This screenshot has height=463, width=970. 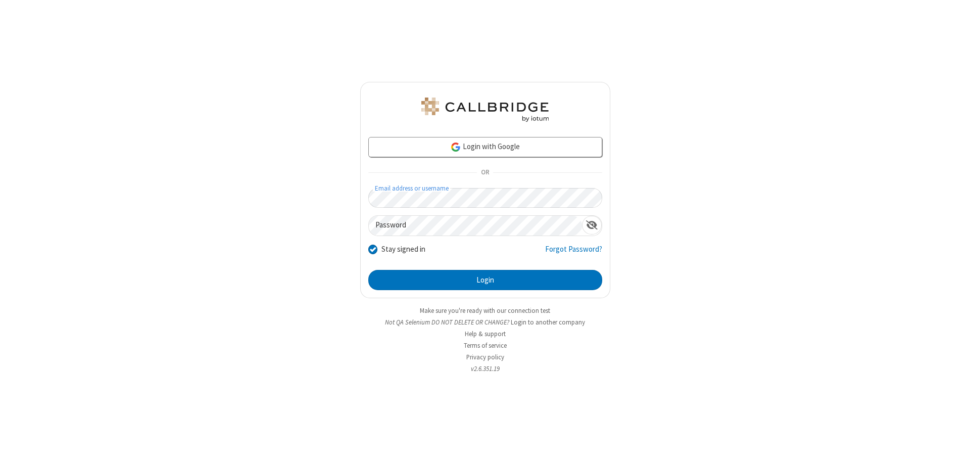 What do you see at coordinates (574, 253) in the screenshot?
I see `a: Forgot Password?` at bounding box center [574, 253].